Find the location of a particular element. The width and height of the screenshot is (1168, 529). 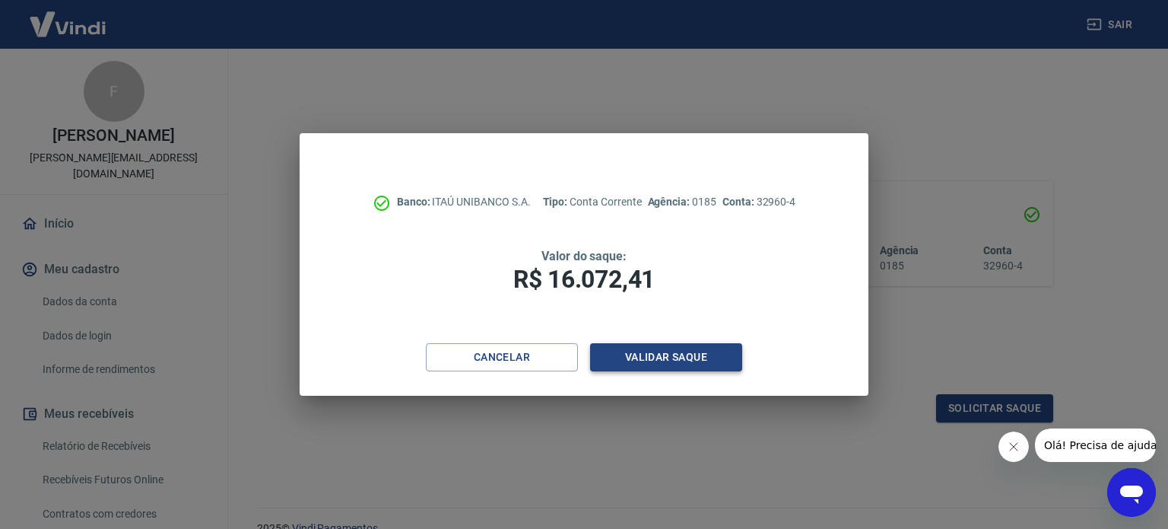

span: R$ 16.072,41 is located at coordinates (584, 279).